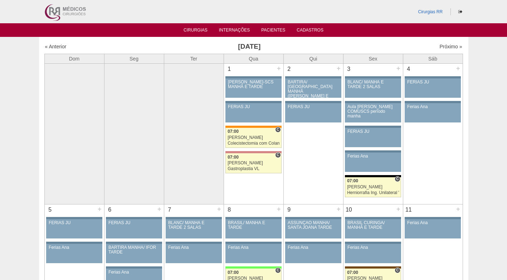  Describe the element at coordinates (134, 253) in the screenshot. I see `a: BARTIRA MANHÃ/ IFOR TARDE` at that location.